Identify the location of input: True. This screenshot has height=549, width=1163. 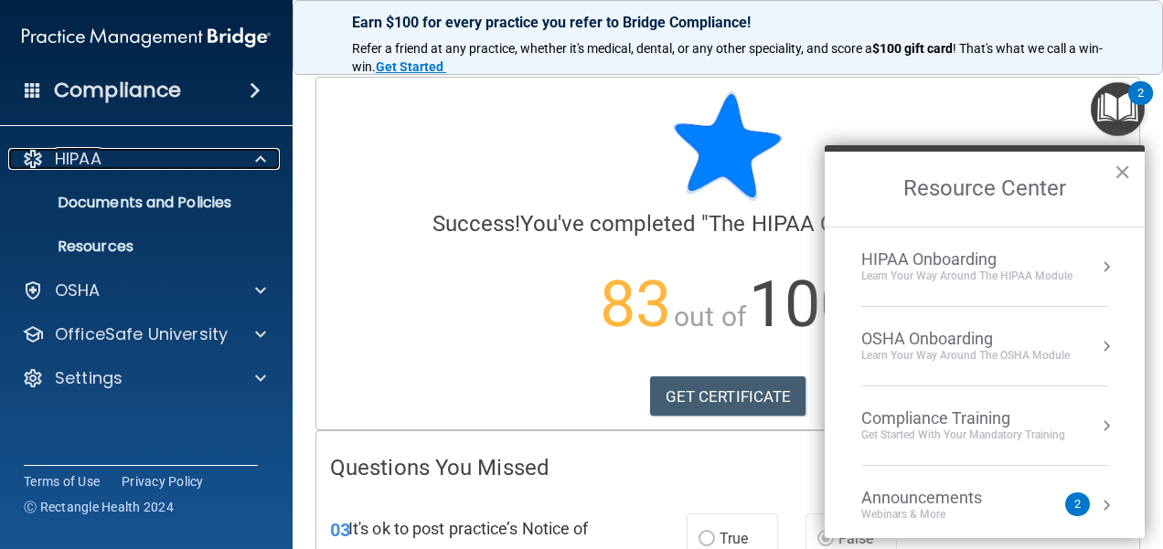
(707, 539).